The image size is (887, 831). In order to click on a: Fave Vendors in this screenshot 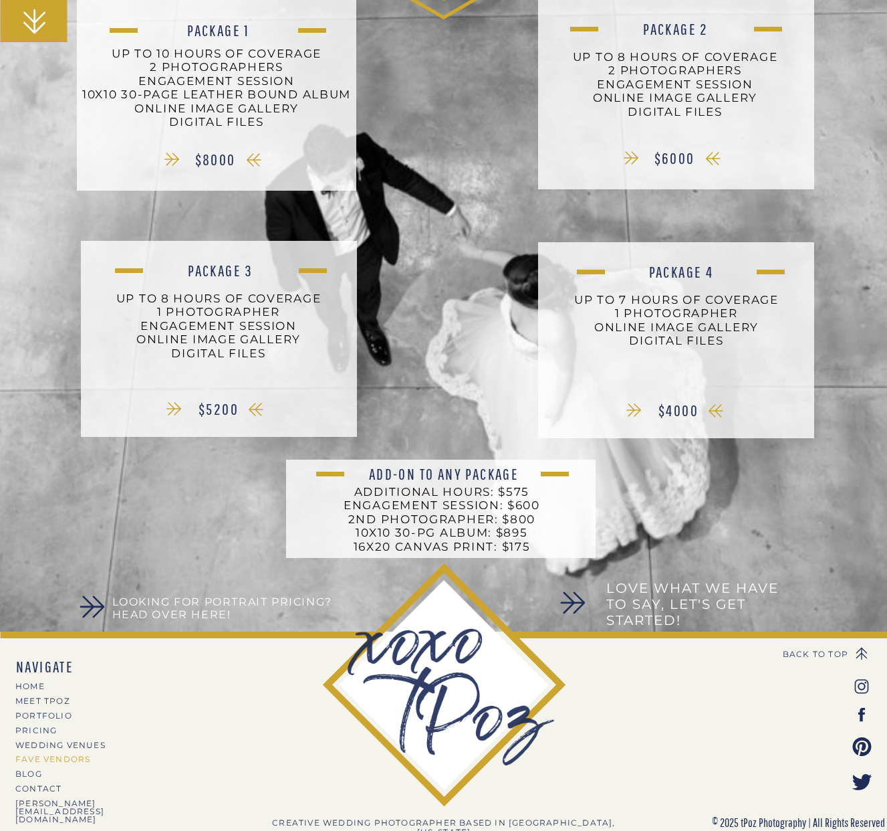, I will do `click(74, 758)`.